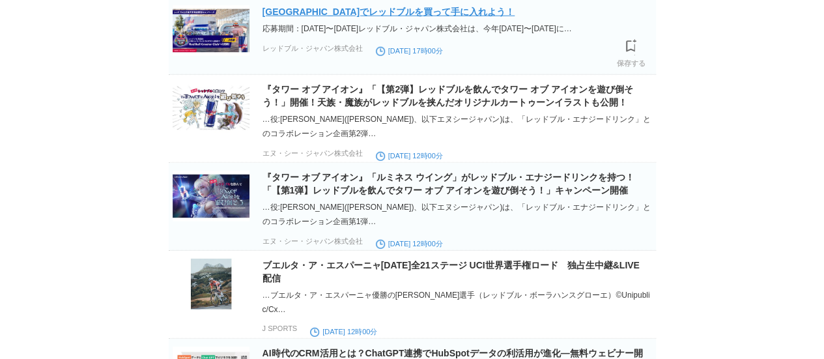 This screenshot has width=824, height=359. What do you see at coordinates (449, 184) in the screenshot?
I see `a: 『タワー オブ アイオン』「ルミネス ウイング」がレッドブル・エナジードリンクを持つ！「【第1弾】レッドブルを飲んでタワー オブ アイオンを遊び倒そう！」キャンペーン開催` at bounding box center [449, 184].